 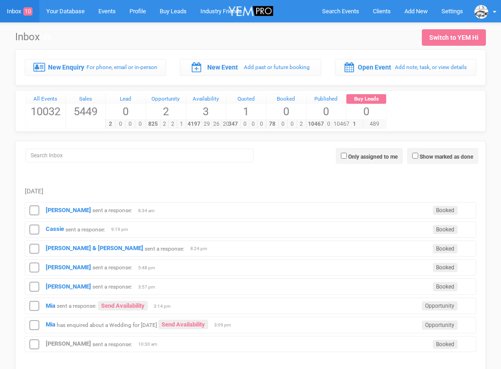 What do you see at coordinates (286, 99) in the screenshot?
I see `div: Booked` at bounding box center [286, 99].